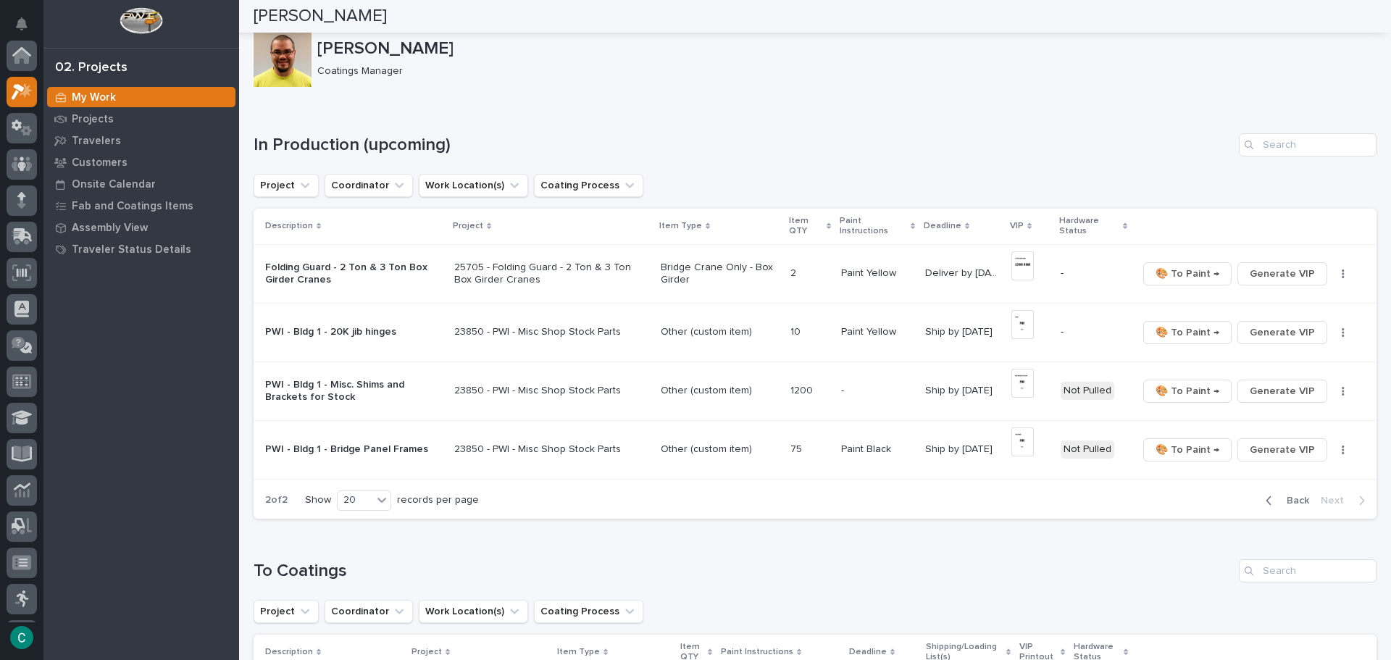 The height and width of the screenshot is (660, 1391). What do you see at coordinates (141, 141) in the screenshot?
I see `a: Travelers` at bounding box center [141, 141].